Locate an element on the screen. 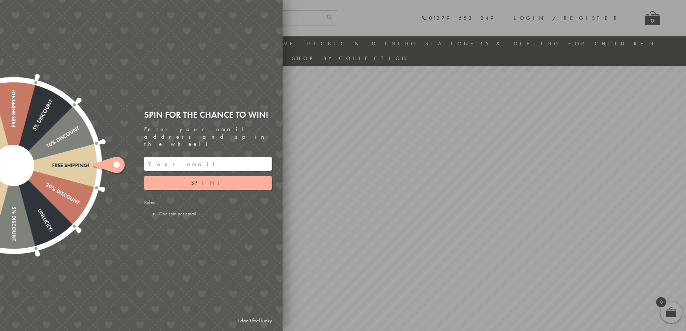  li: One spin per email is located at coordinates (215, 213).